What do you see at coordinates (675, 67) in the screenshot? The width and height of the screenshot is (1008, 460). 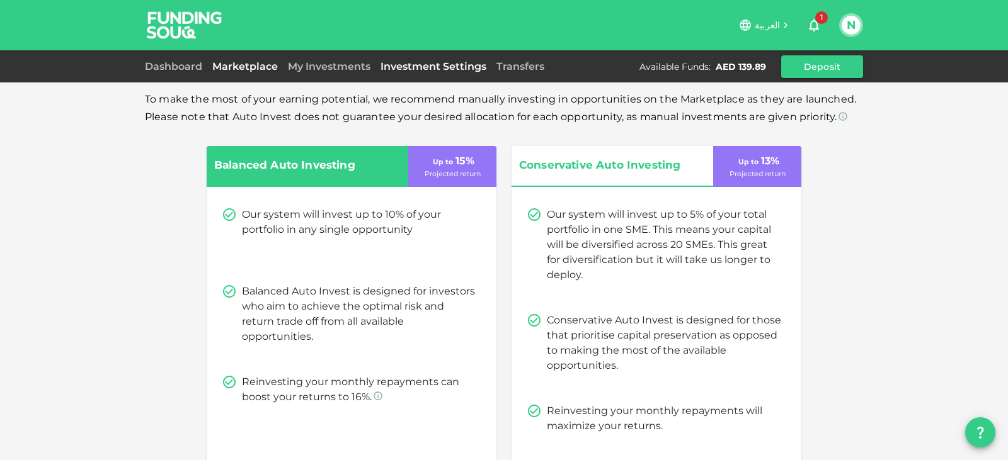 I see `div: Available Funds :` at bounding box center [675, 67].